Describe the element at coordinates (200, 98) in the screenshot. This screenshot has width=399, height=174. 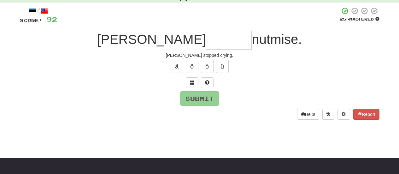
I see `button: Submit` at that location.